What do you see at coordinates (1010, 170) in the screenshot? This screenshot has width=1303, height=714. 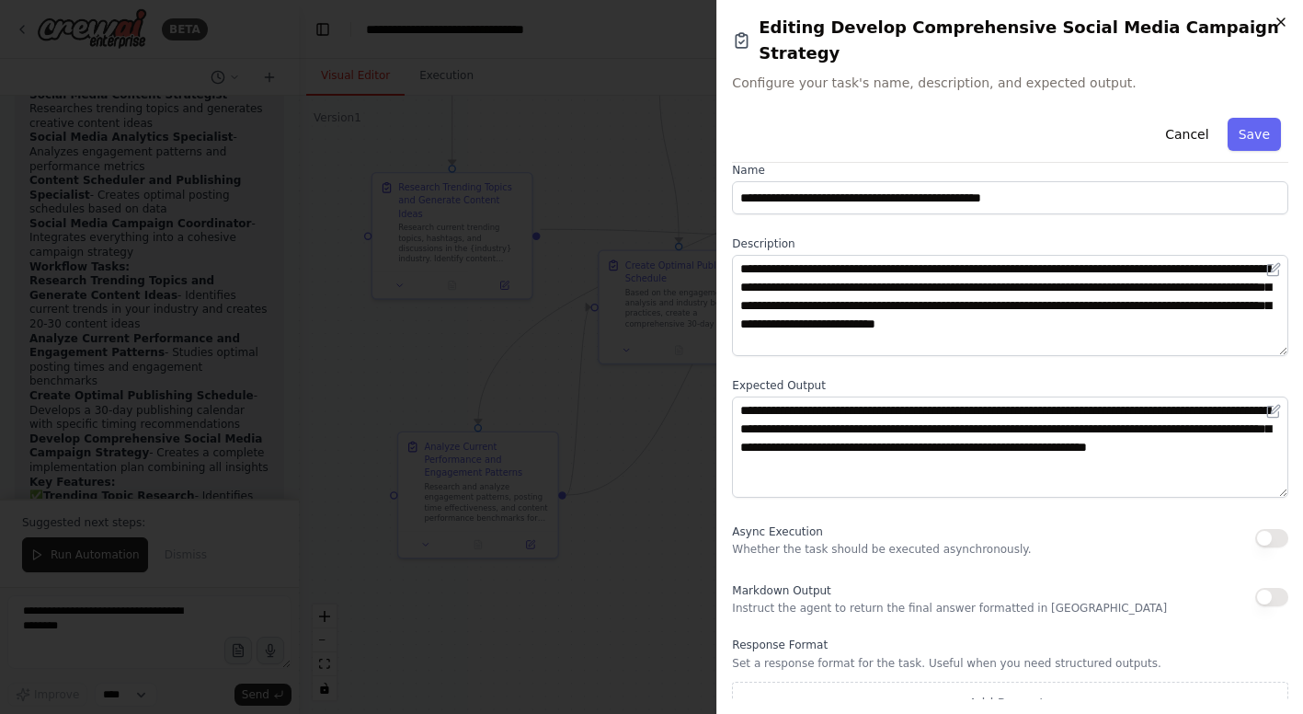 I see `label: Name` at bounding box center [1010, 170].